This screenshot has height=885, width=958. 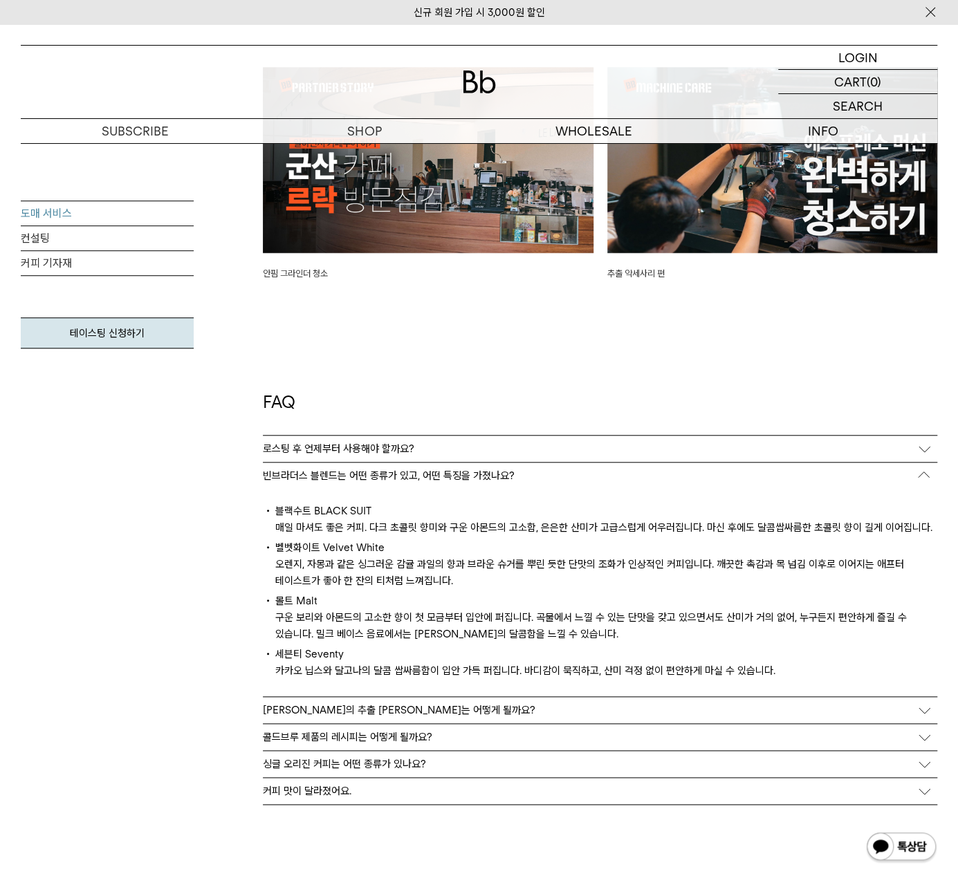 I want to click on p: CART, so click(x=850, y=82).